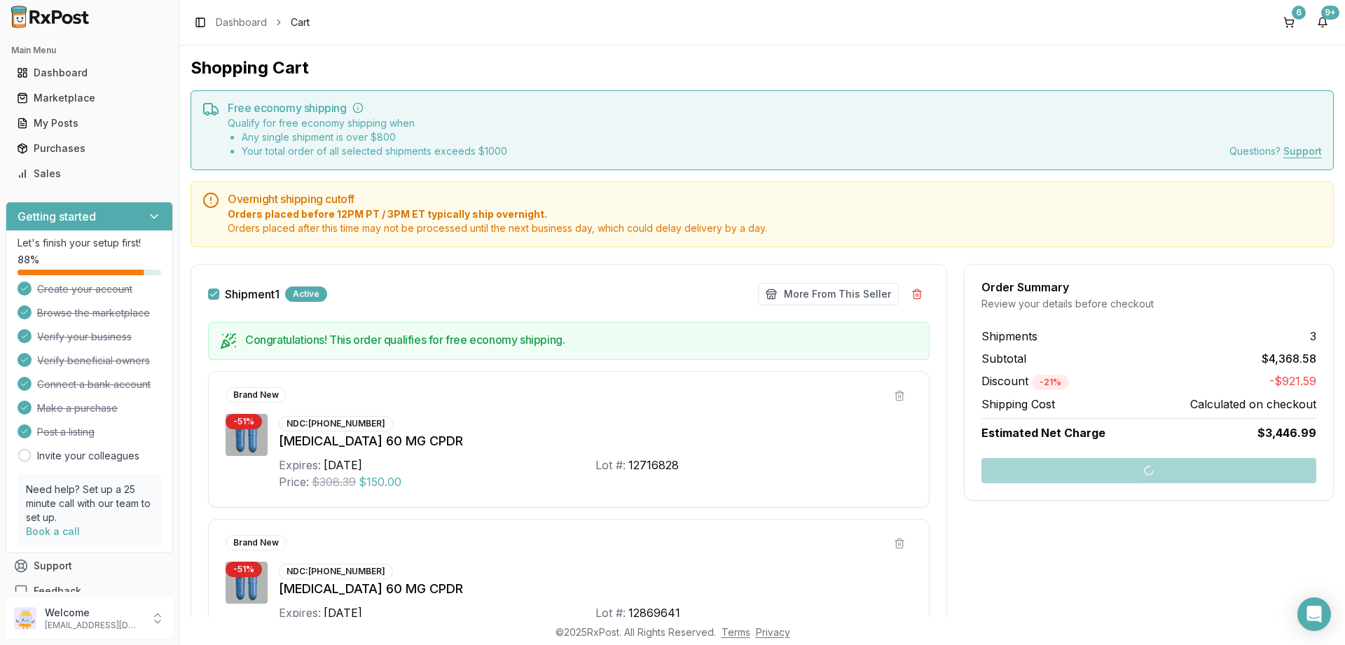  What do you see at coordinates (1289, 359) in the screenshot?
I see `span: $4,368.58` at bounding box center [1289, 359].